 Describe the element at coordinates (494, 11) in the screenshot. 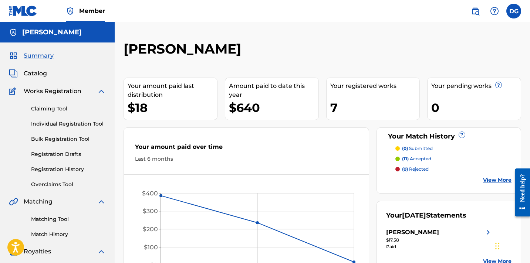

I see `img: help` at that location.